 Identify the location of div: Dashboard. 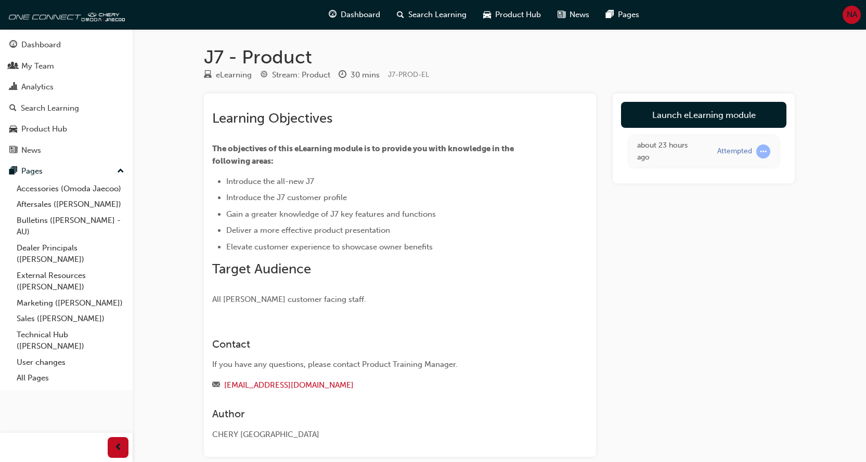
(41, 45).